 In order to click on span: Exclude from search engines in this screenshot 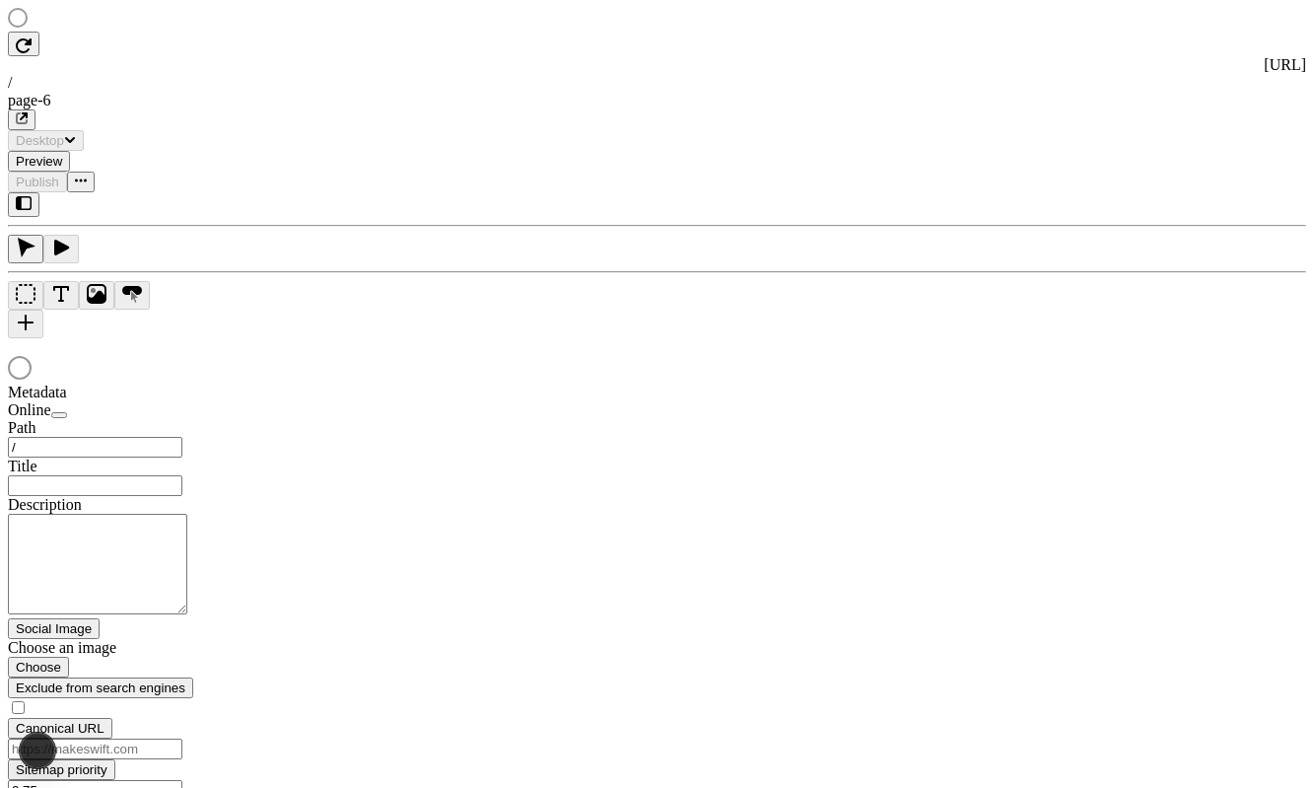, I will do `click(101, 687)`.